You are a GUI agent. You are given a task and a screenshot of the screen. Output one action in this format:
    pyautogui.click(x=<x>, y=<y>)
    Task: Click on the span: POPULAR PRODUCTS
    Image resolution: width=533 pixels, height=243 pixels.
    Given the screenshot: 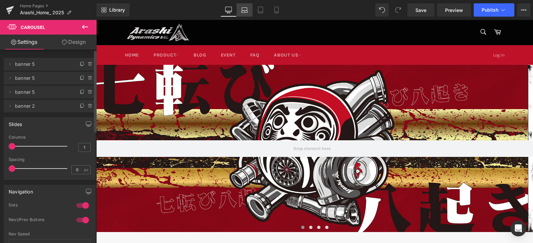 What is the action you would take?
    pyautogui.click(x=218, y=228)
    